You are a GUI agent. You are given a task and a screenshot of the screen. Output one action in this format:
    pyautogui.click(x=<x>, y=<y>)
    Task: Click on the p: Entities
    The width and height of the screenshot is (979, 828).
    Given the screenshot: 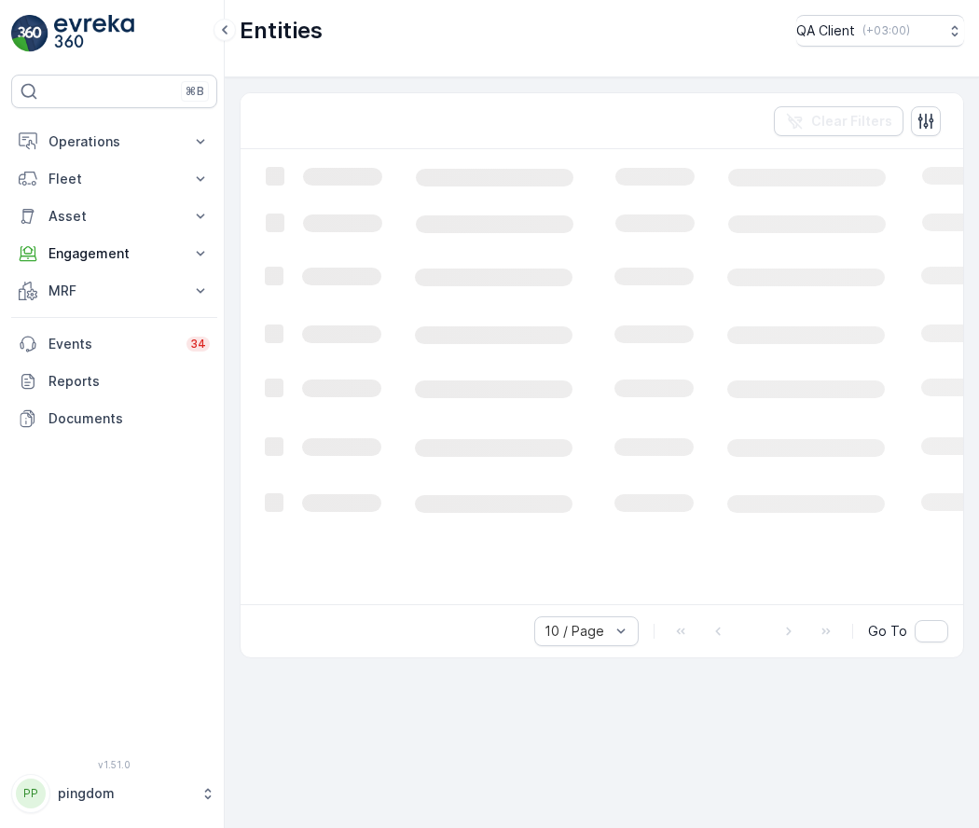 What is the action you would take?
    pyautogui.click(x=281, y=31)
    